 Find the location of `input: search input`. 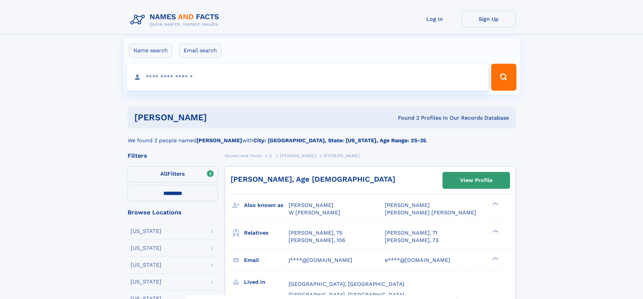

input: search input is located at coordinates (307, 77).